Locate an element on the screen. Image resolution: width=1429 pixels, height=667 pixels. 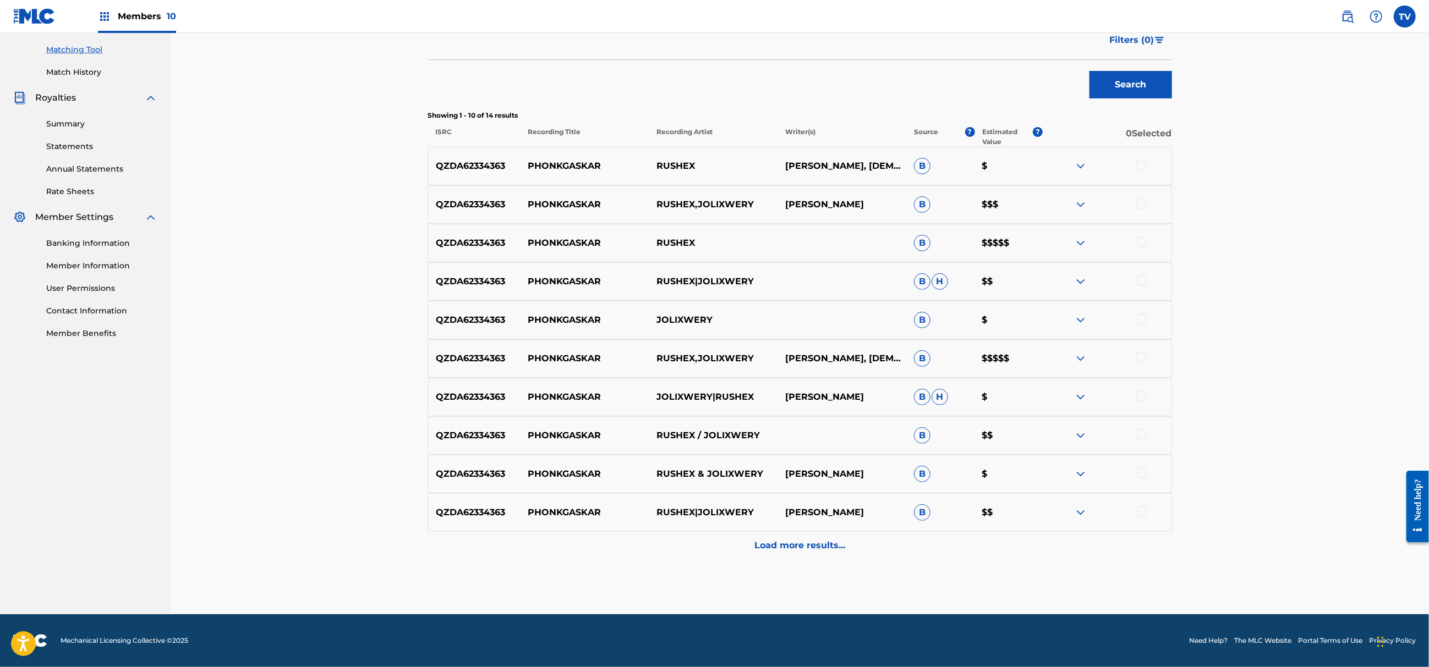
p: Estimated Value is located at coordinates (1007, 137).